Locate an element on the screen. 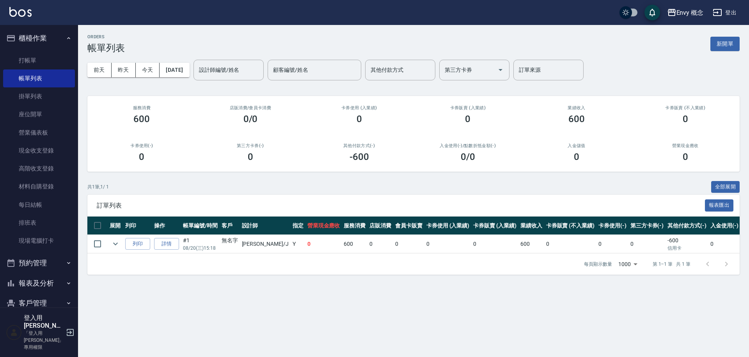 This screenshot has width=749, height=357. th: 指定 is located at coordinates (298, 225).